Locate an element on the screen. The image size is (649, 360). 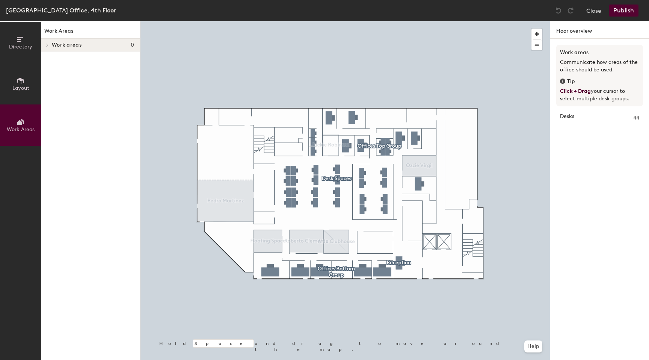
strong: Desks is located at coordinates (567, 118).